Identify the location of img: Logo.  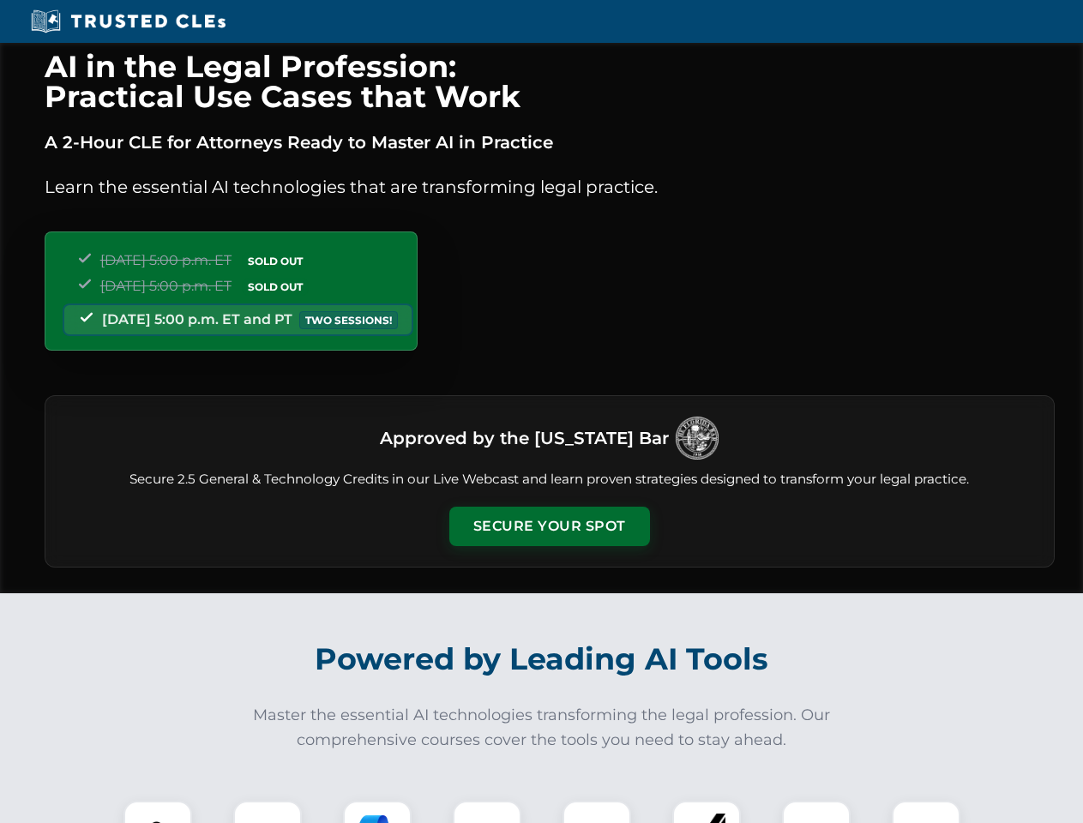
(697, 438).